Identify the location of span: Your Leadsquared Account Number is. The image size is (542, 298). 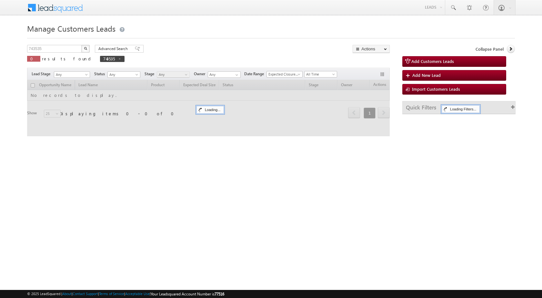
(188, 294).